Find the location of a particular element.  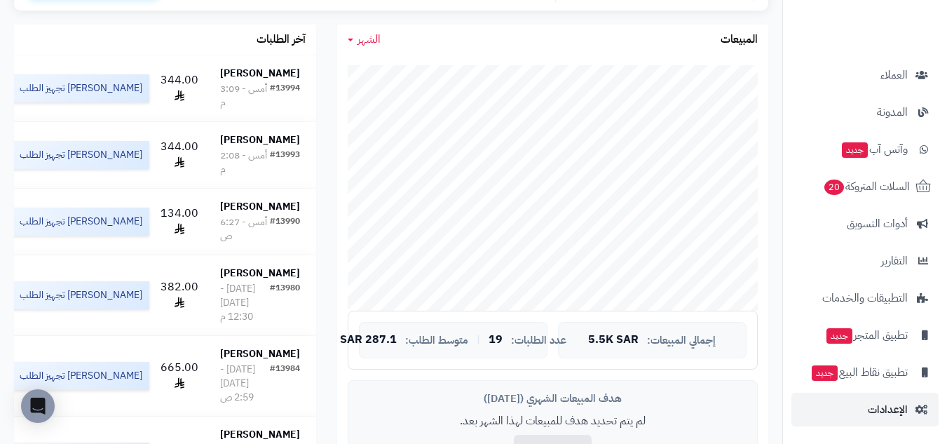

a: وآتس آبجديد is located at coordinates (865, 149).